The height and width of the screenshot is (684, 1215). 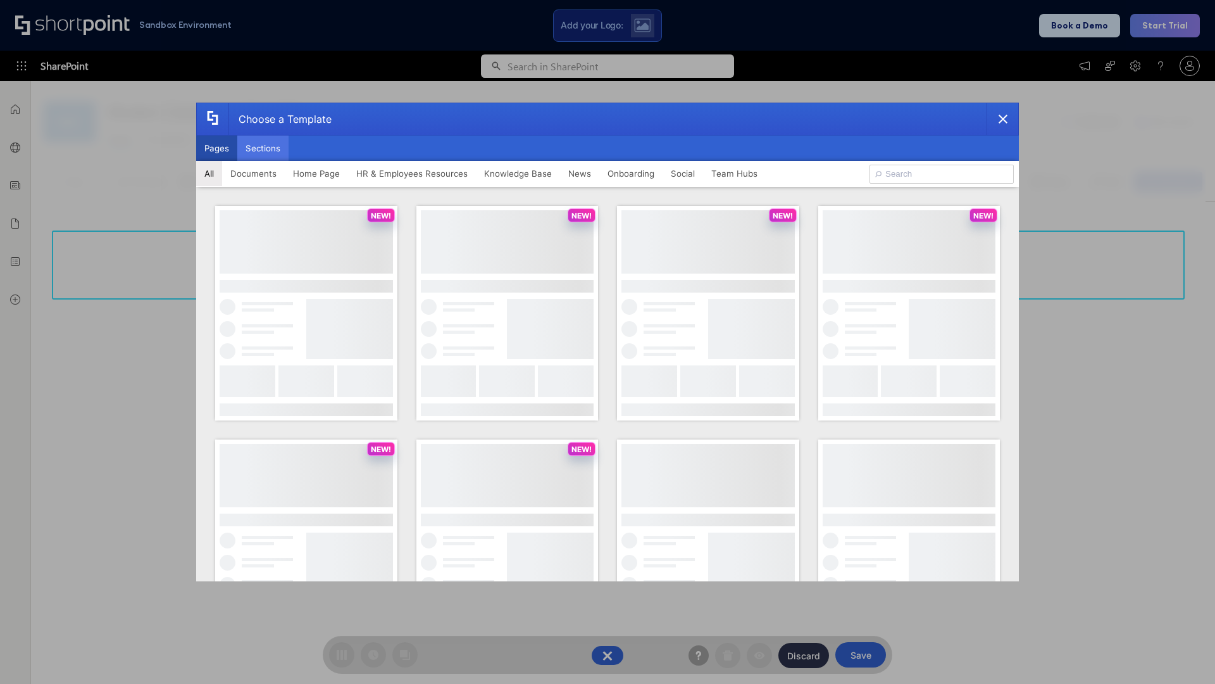 I want to click on div: Choose a Template, so click(x=280, y=119).